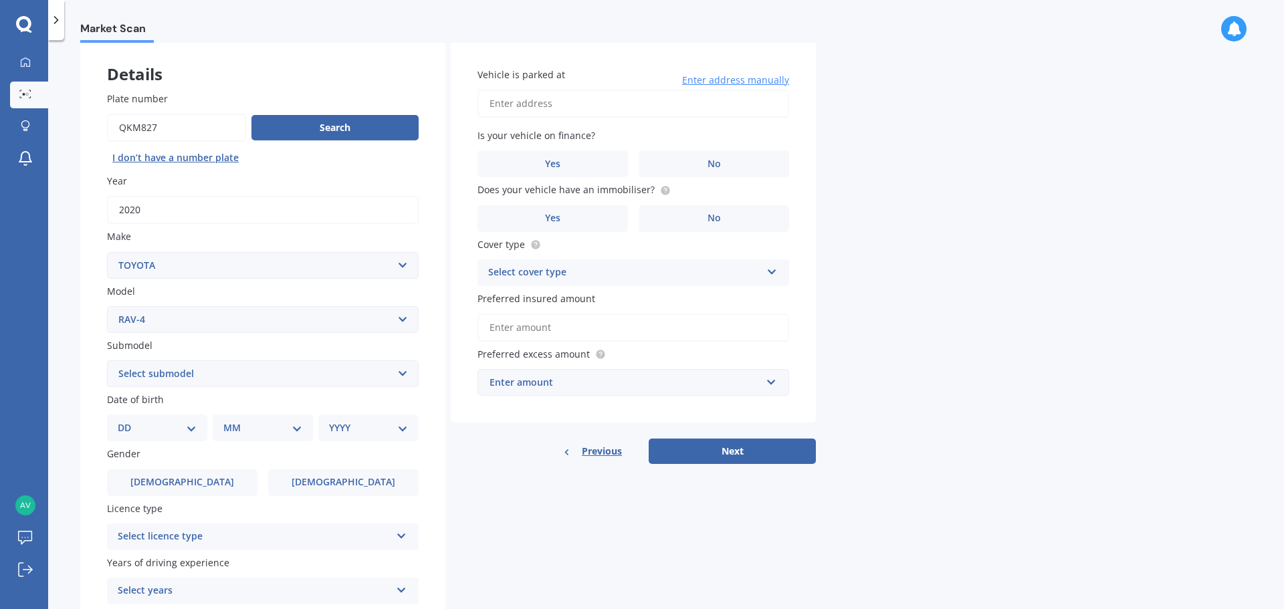  What do you see at coordinates (137, 98) in the screenshot?
I see `span: Plate number` at bounding box center [137, 98].